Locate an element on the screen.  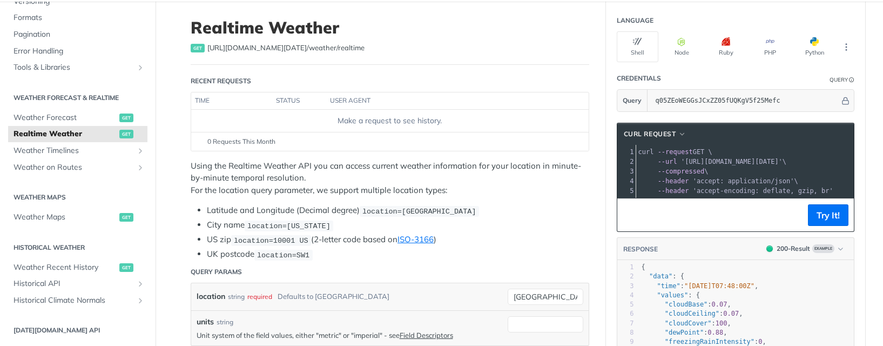
li: UK postcode is located at coordinates (398, 254).